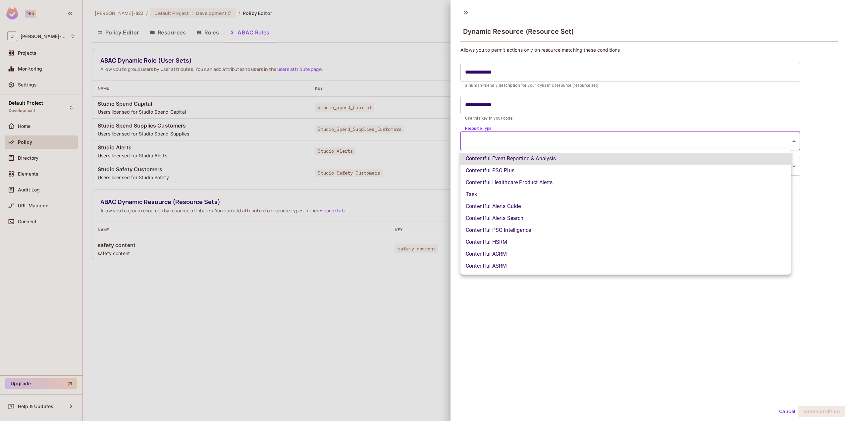 The width and height of the screenshot is (848, 421). Describe the element at coordinates (626, 195) in the screenshot. I see `li: Task` at that location.